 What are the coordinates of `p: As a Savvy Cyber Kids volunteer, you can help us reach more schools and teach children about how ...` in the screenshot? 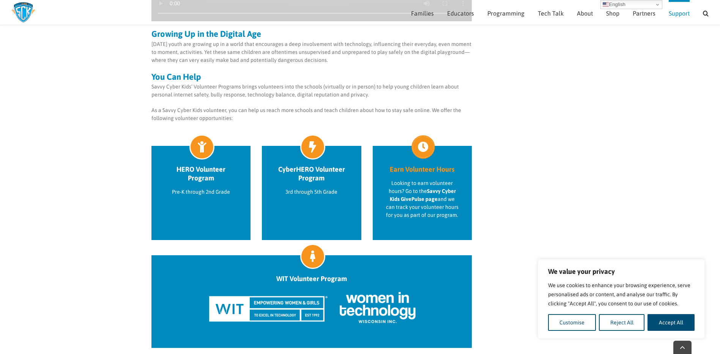 It's located at (312, 114).